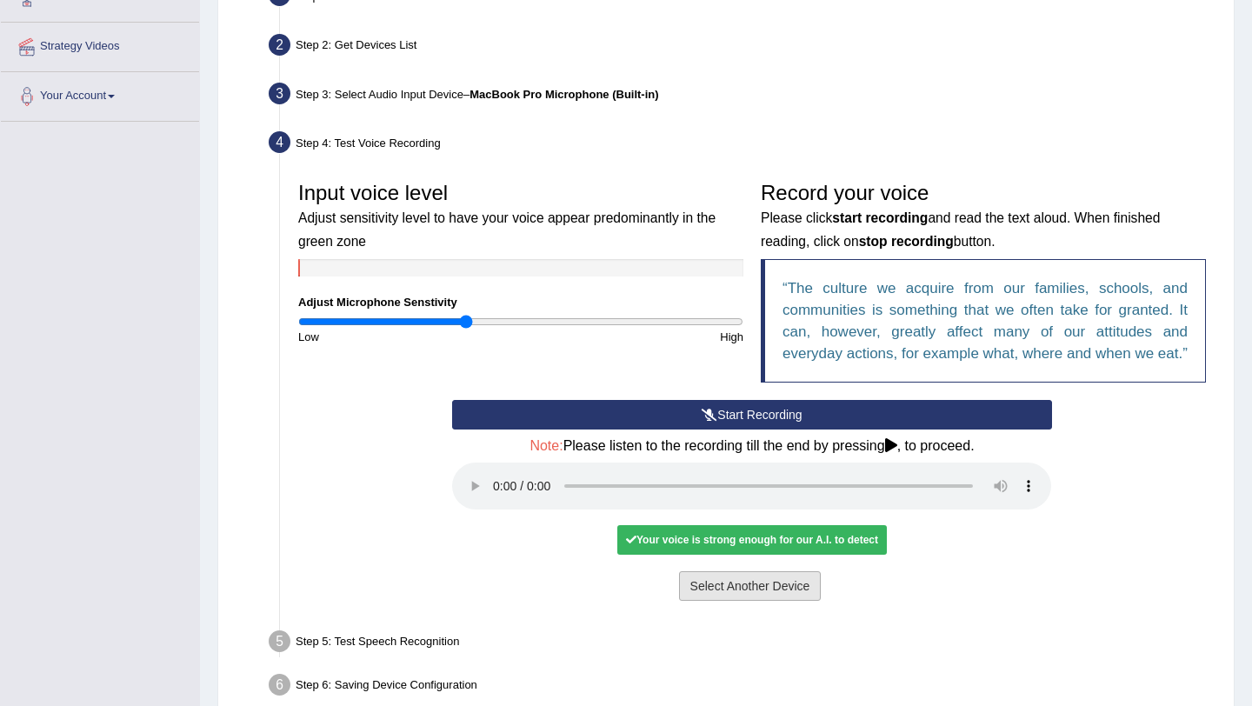 Image resolution: width=1252 pixels, height=706 pixels. What do you see at coordinates (906, 241) in the screenshot?
I see `b: stop recording` at bounding box center [906, 241].